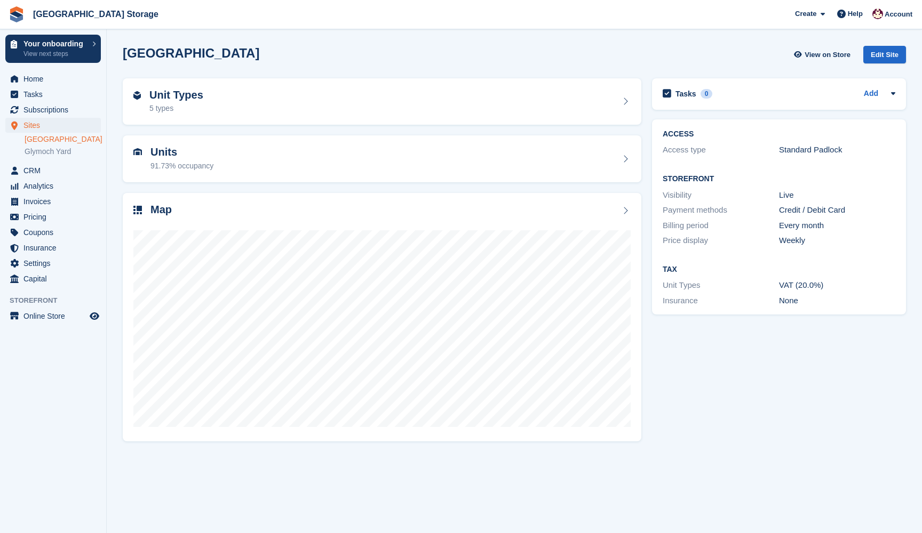  I want to click on div: Price display, so click(721, 241).